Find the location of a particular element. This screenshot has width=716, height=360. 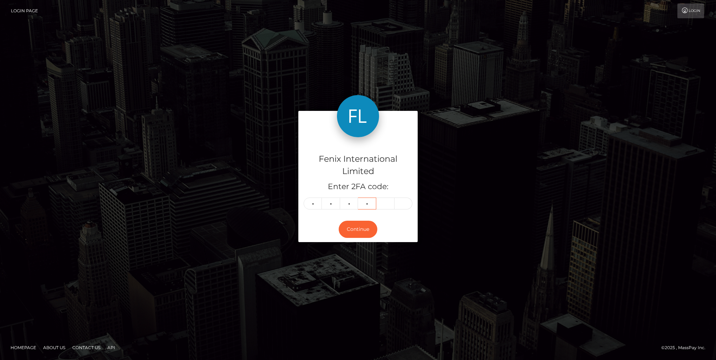

div: © 2025 , MassPay Inc. is located at coordinates (686, 348).